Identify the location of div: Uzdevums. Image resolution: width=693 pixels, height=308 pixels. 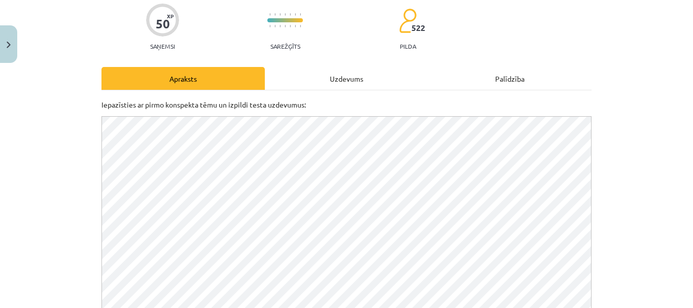
(347, 78).